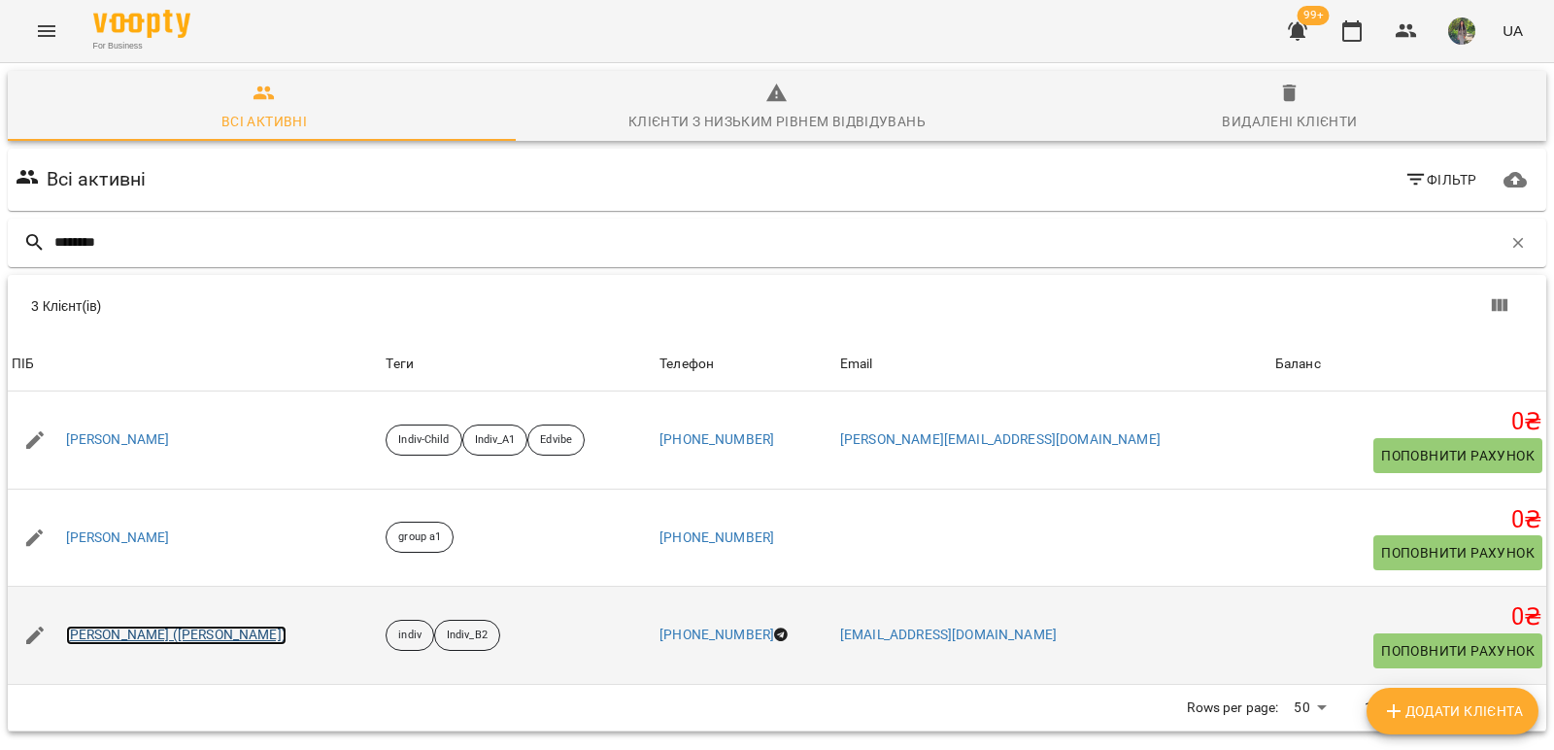 The image size is (1554, 750). Describe the element at coordinates (777, 306) in the screenshot. I see `div: Table Toolbar` at that location.